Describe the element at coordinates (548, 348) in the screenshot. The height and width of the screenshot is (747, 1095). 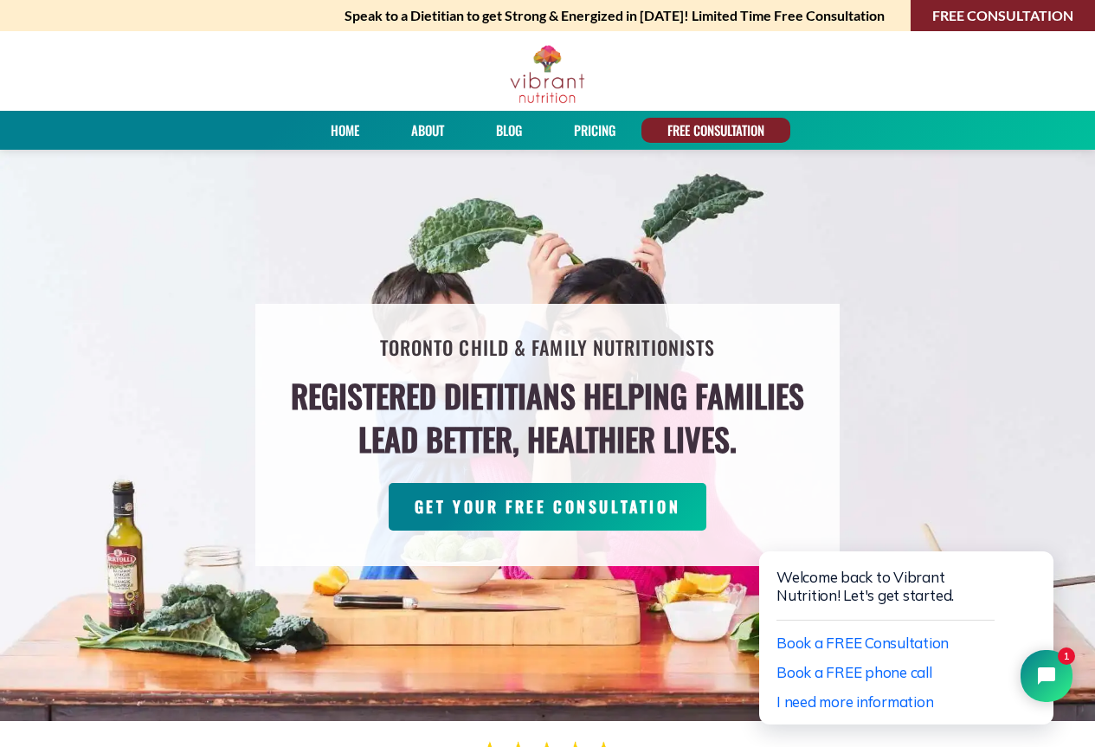
I see `h2: Toronto Child & Family Nutritionists` at that location.